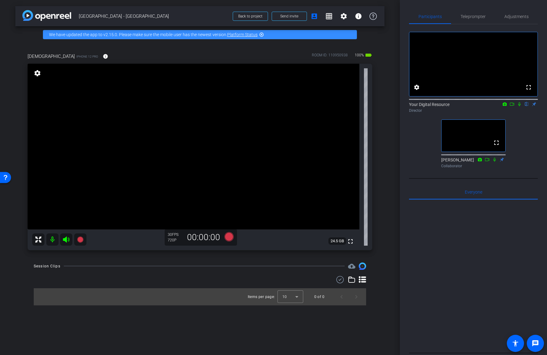  I want to click on button: Send invite, so click(289, 16).